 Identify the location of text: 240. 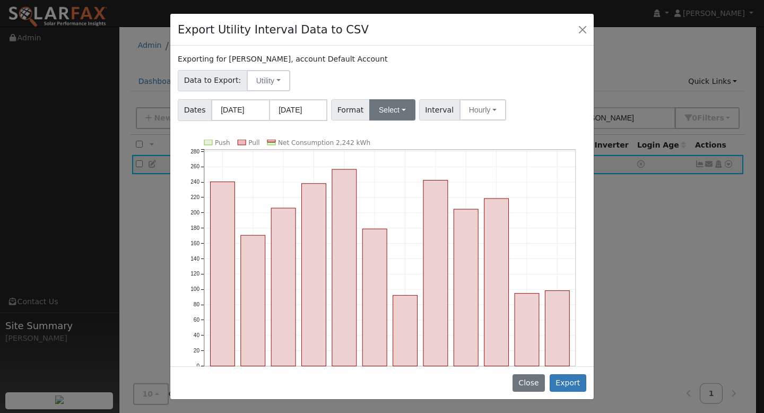
(195, 182).